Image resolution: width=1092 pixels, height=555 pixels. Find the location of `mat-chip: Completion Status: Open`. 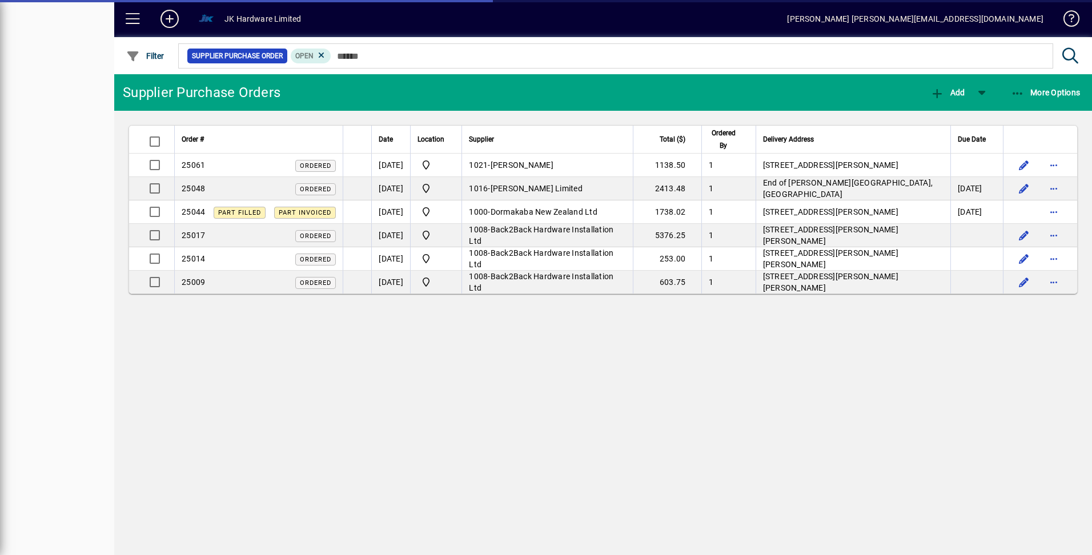

mat-chip: Completion Status: Open is located at coordinates (311, 56).